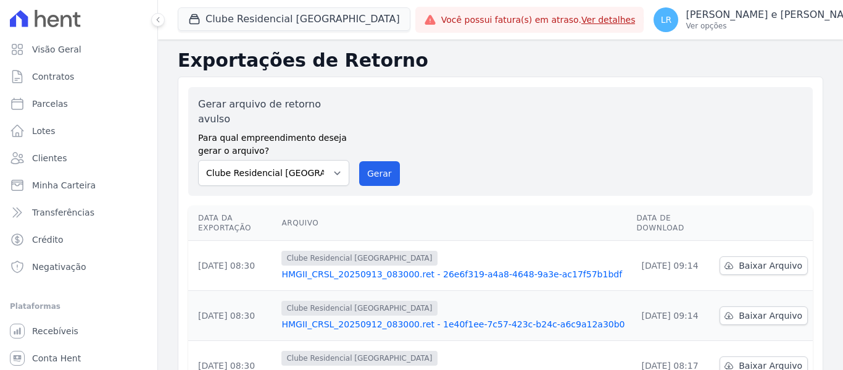 The height and width of the screenshot is (370, 843). I want to click on span: Contratos, so click(53, 77).